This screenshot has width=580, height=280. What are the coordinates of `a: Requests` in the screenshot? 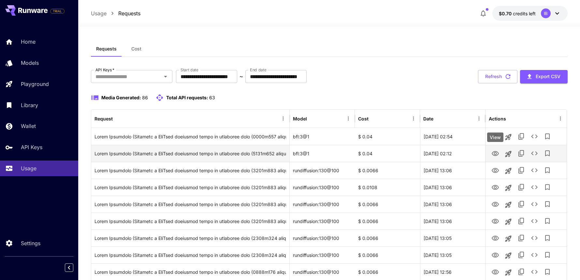 It's located at (129, 13).